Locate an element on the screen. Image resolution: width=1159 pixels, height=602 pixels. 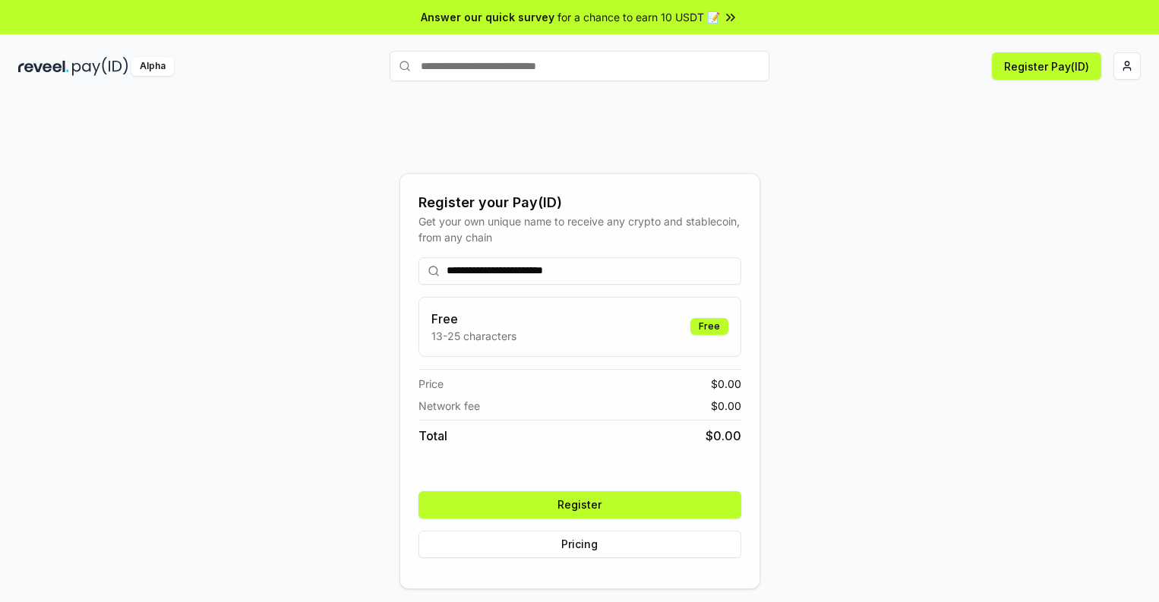
h3: Free is located at coordinates (474, 319).